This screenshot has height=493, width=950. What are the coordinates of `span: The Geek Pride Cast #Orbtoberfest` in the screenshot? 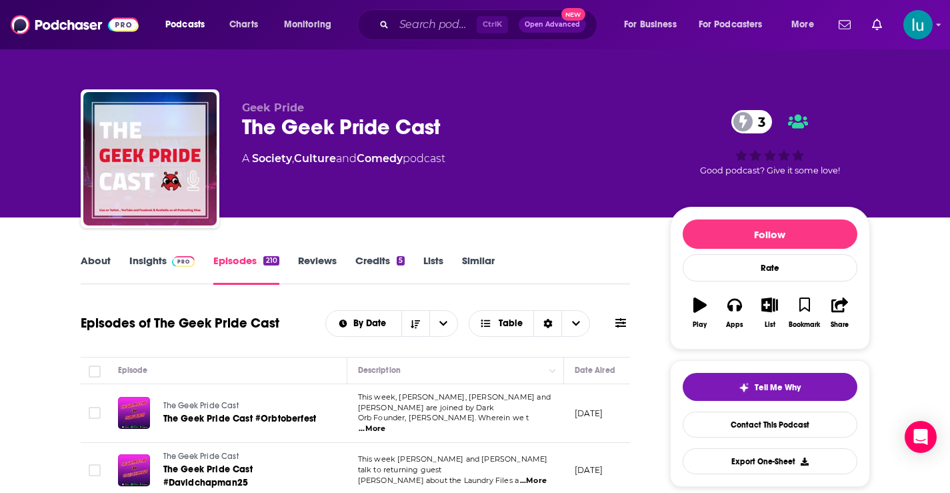 It's located at (240, 418).